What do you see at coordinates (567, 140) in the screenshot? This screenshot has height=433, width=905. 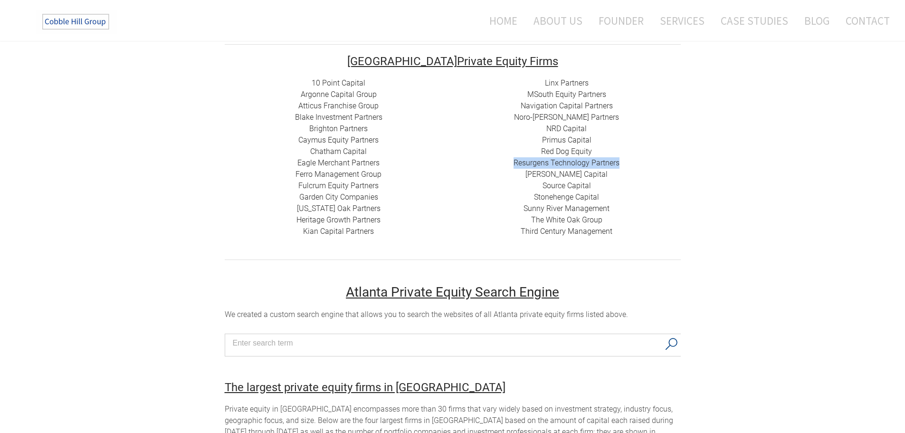 I see `a: Primus Capital` at bounding box center [567, 140].